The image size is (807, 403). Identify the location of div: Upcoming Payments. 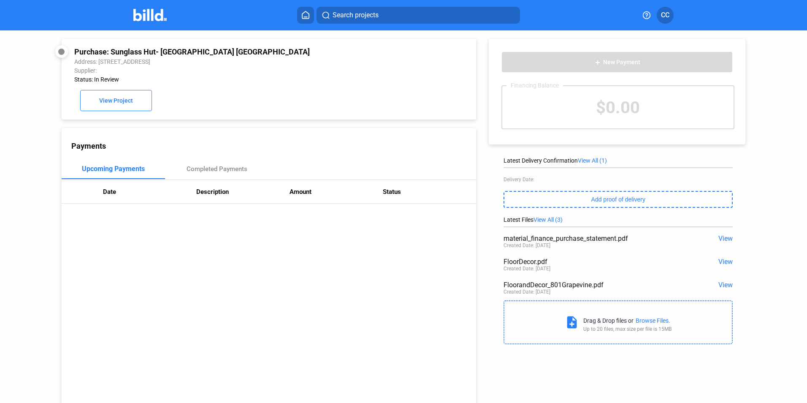
(113, 168).